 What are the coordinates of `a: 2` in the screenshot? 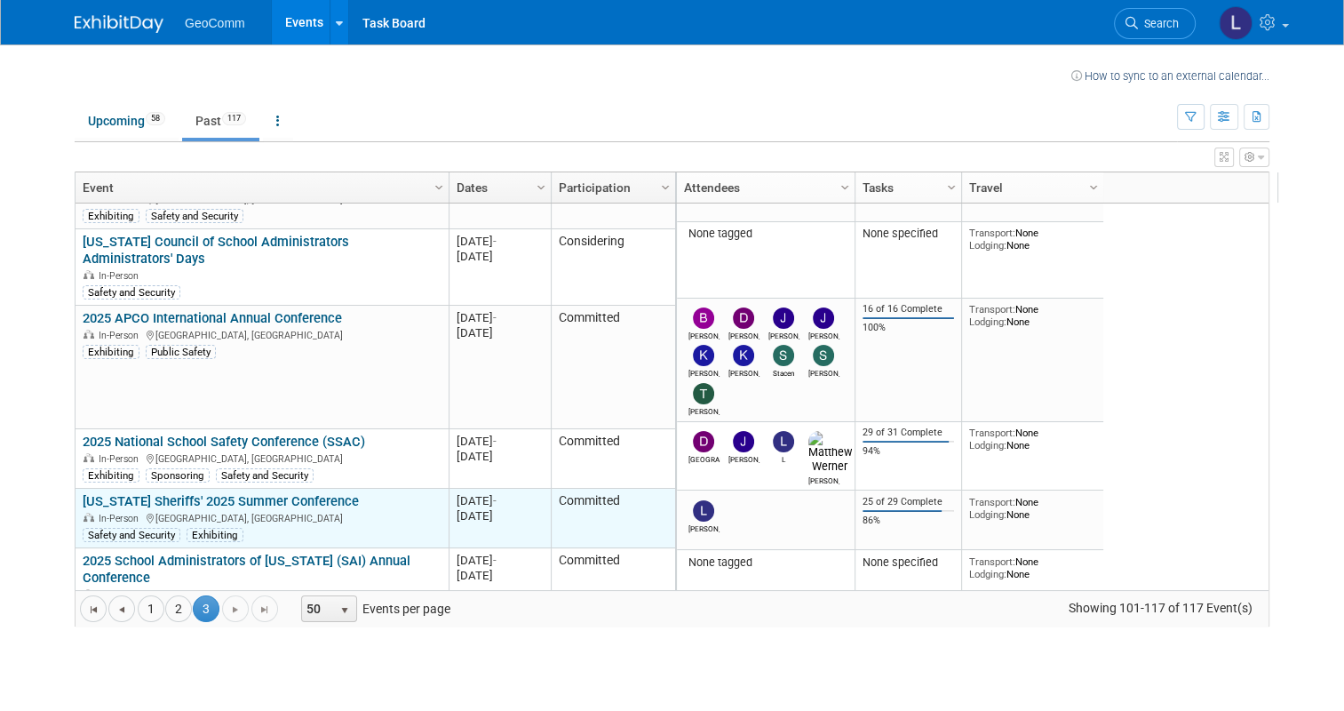 It's located at (179, 609).